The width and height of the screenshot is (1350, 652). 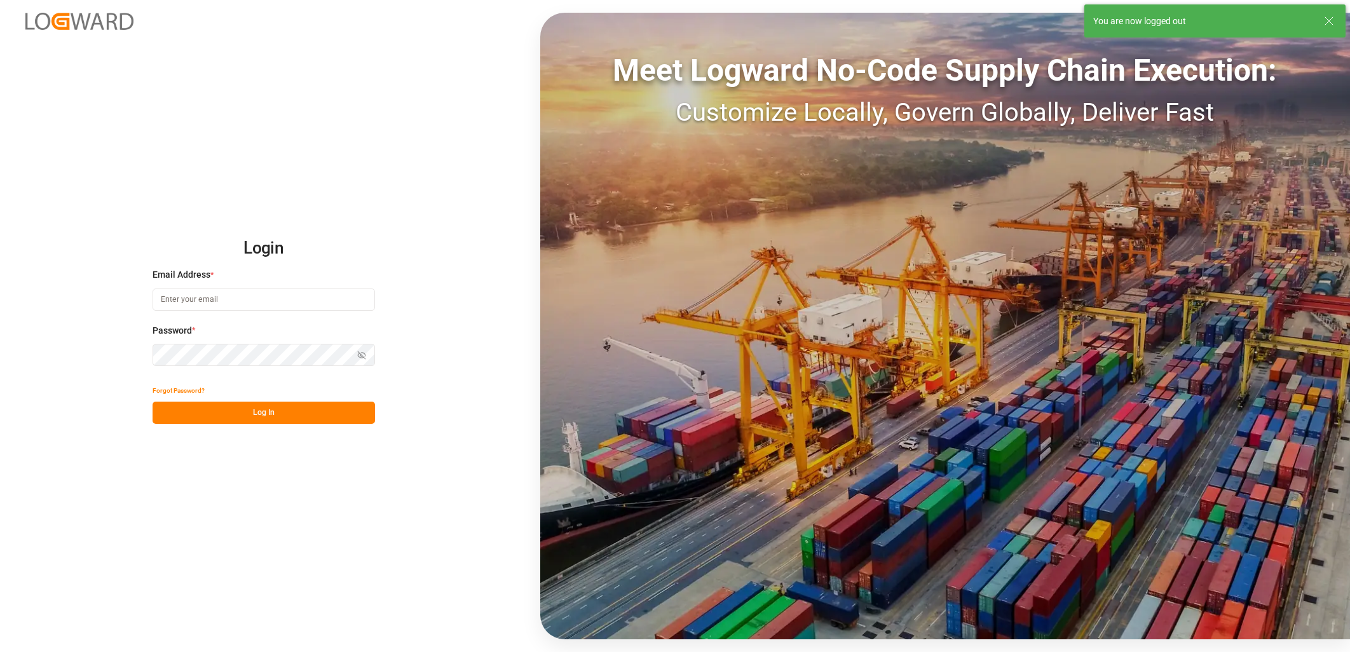 What do you see at coordinates (181, 275) in the screenshot?
I see `span: Email Address` at bounding box center [181, 275].